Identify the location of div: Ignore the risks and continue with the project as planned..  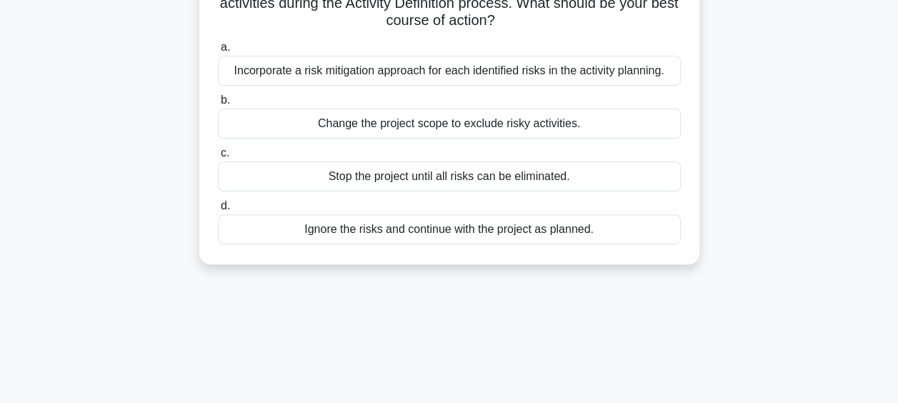
(450, 229).